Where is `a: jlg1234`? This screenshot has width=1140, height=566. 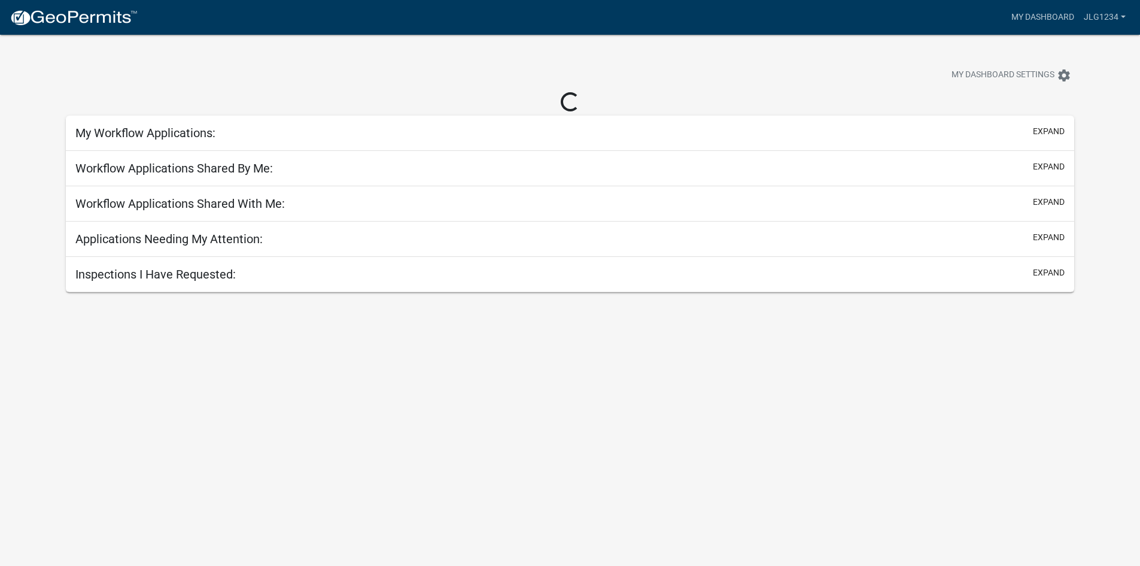 a: jlg1234 is located at coordinates (1105, 17).